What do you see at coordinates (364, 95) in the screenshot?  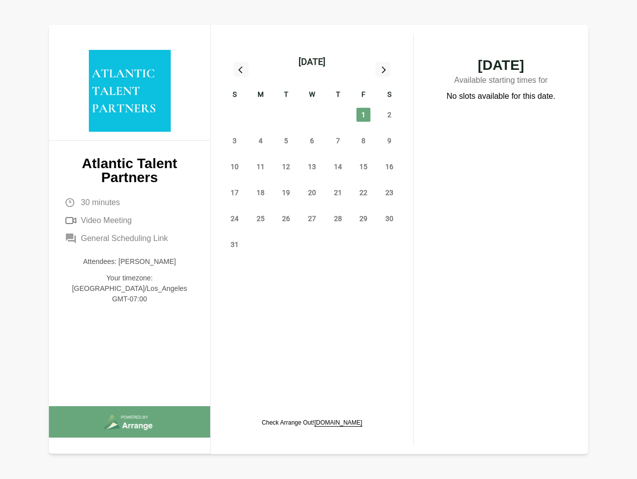 I see `div: F` at bounding box center [364, 95].